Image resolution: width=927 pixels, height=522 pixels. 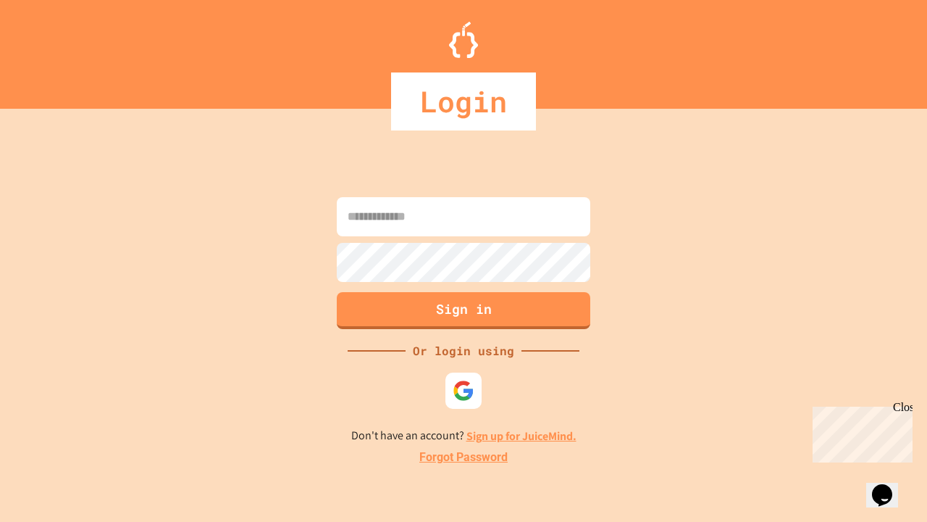 I want to click on p: Don't have an account?, so click(x=464, y=435).